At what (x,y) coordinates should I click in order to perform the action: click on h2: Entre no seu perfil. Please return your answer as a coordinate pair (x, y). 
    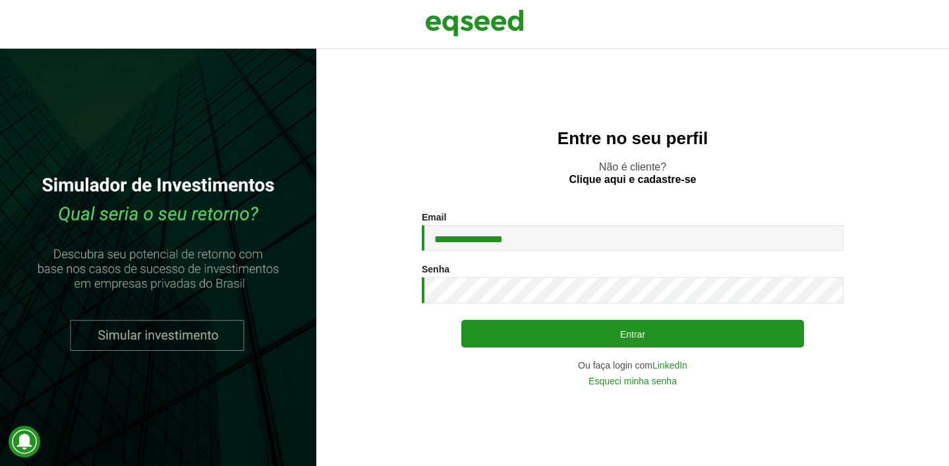
    Looking at the image, I should click on (632, 138).